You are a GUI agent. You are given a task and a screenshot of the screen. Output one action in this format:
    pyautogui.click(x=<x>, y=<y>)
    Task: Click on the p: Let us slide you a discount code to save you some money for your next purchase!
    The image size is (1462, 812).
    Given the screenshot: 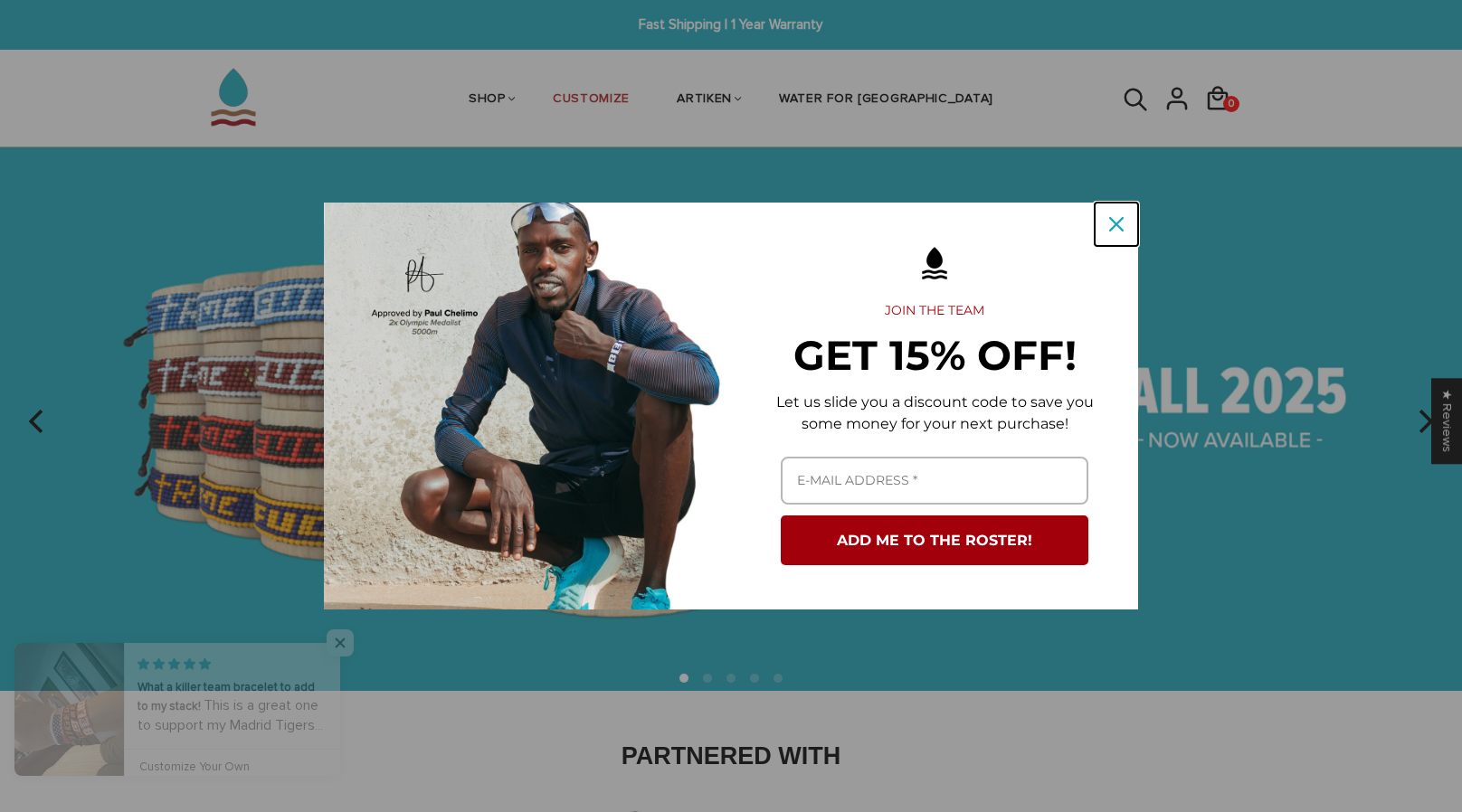 What is the action you would take?
    pyautogui.click(x=935, y=414)
    